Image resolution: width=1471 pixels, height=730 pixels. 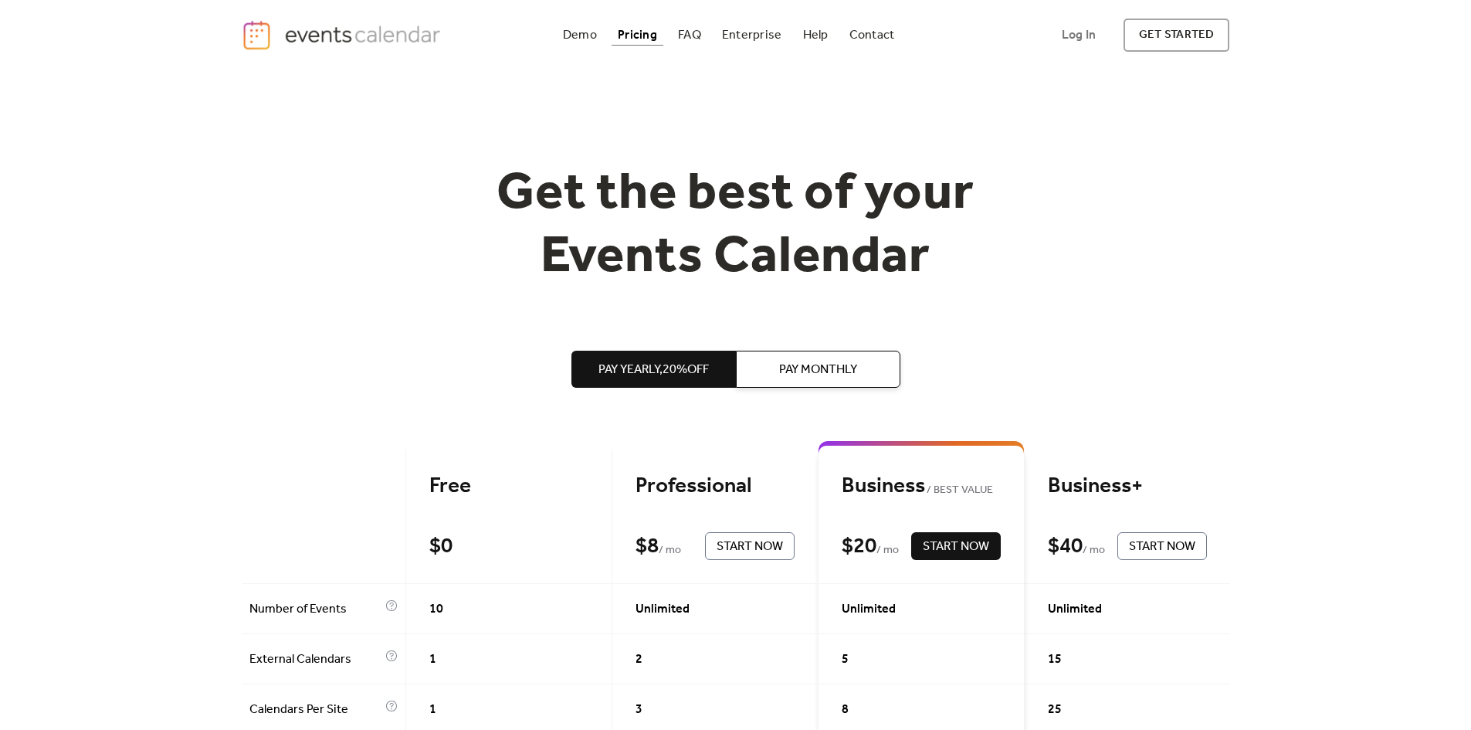 What do you see at coordinates (441, 546) in the screenshot?
I see `div: $ 0` at bounding box center [441, 546].